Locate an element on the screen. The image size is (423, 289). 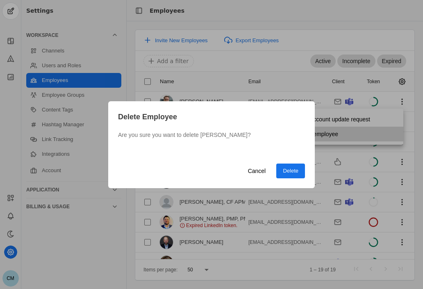
span: Cancel is located at coordinates (257, 171).